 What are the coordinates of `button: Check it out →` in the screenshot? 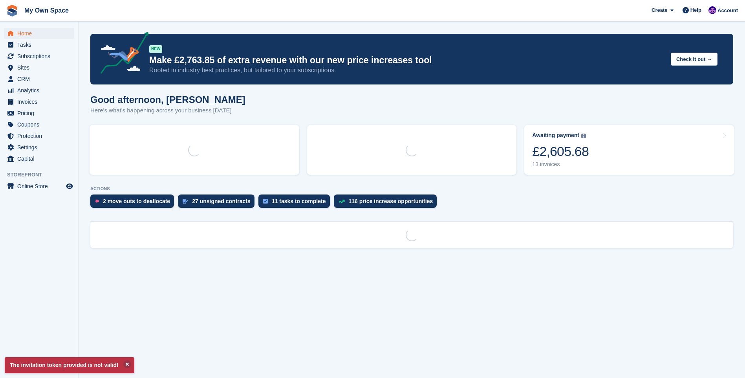 It's located at (694, 59).